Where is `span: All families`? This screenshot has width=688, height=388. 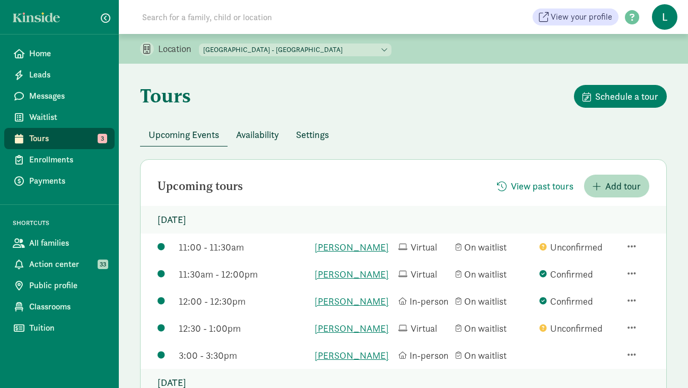 span: All families is located at coordinates (67, 243).